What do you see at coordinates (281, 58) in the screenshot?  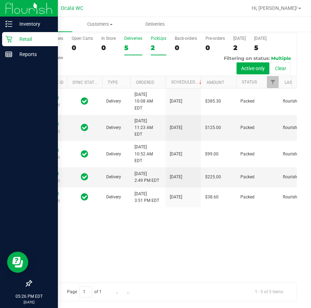 I see `span: Multiple` at bounding box center [281, 58].